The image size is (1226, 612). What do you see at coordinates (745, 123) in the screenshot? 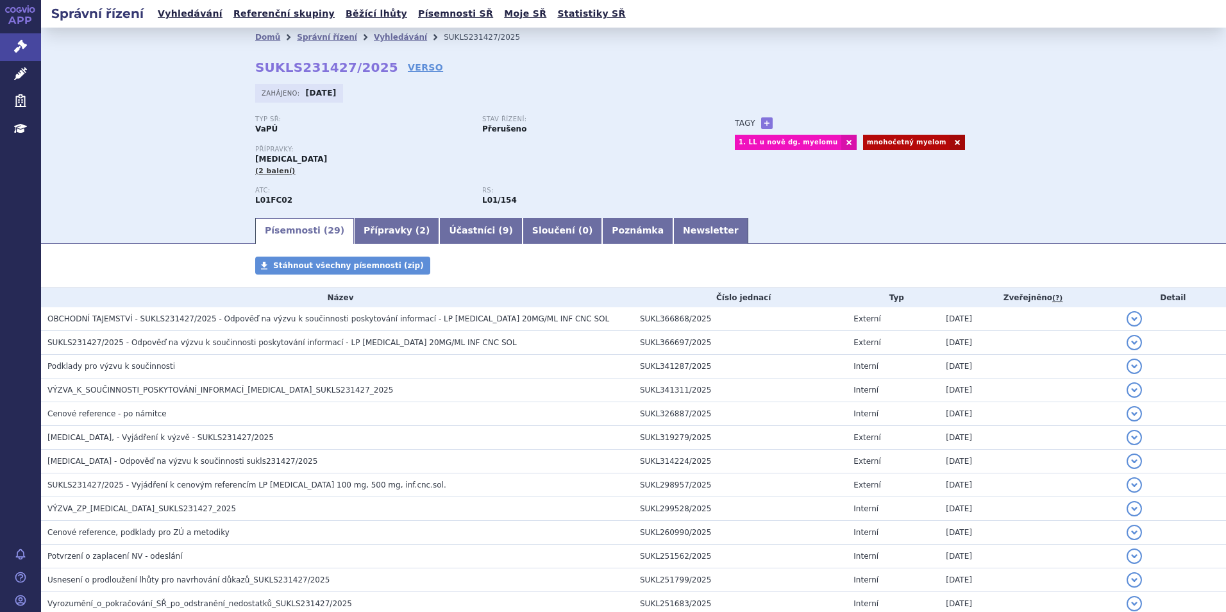
I see `h3: Tagy` at bounding box center [745, 123].